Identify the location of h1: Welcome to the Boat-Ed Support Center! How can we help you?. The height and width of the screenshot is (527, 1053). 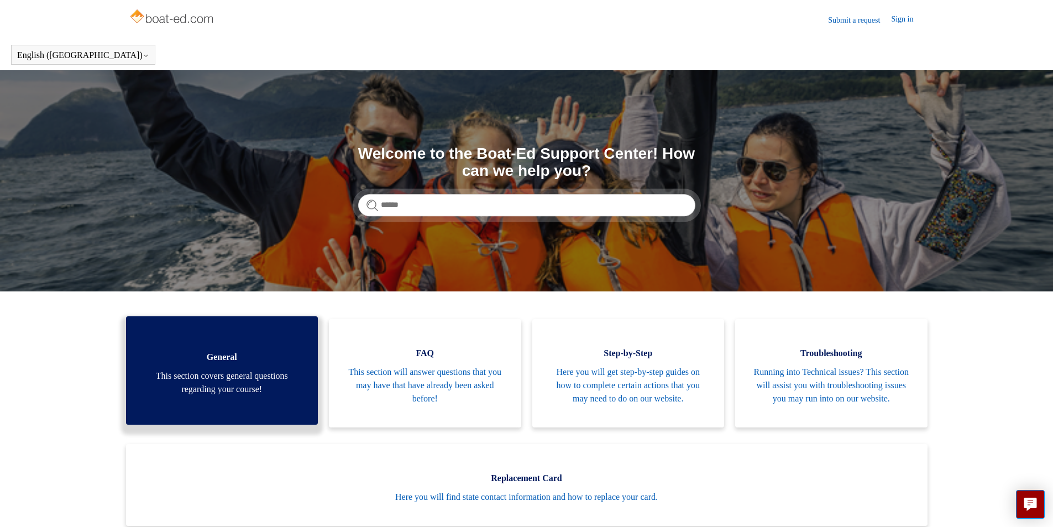
(527, 163).